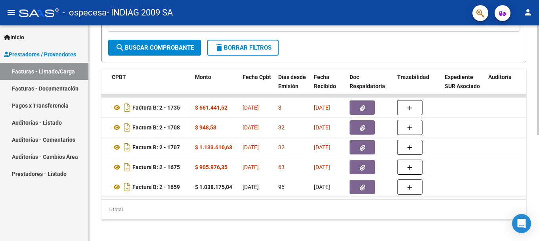 Image resolution: width=539 pixels, height=241 pixels. Describe the element at coordinates (292, 81) in the screenshot. I see `span: Días desde Emisión` at that location.